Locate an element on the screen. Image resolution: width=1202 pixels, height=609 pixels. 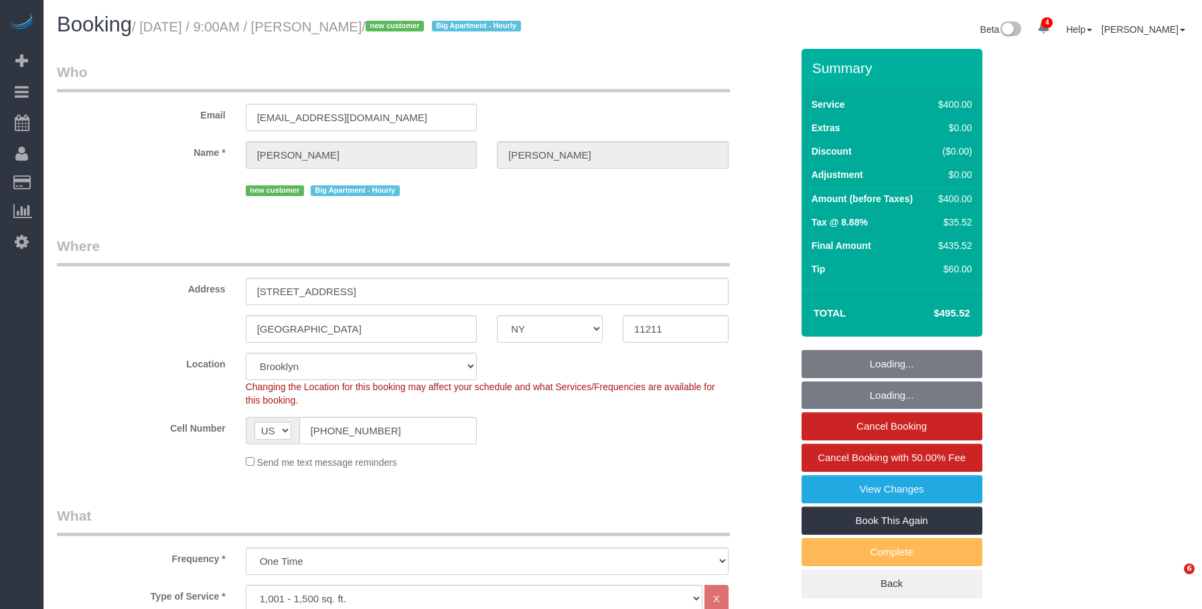
span: 4 is located at coordinates (1046, 23).